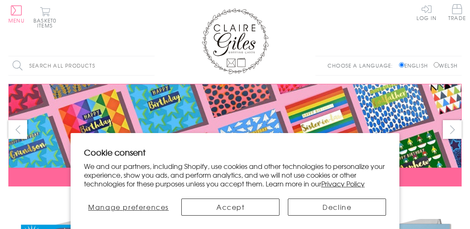 This screenshot has width=470, height=229. What do you see at coordinates (16, 14) in the screenshot?
I see `button: Menu` at bounding box center [16, 14].